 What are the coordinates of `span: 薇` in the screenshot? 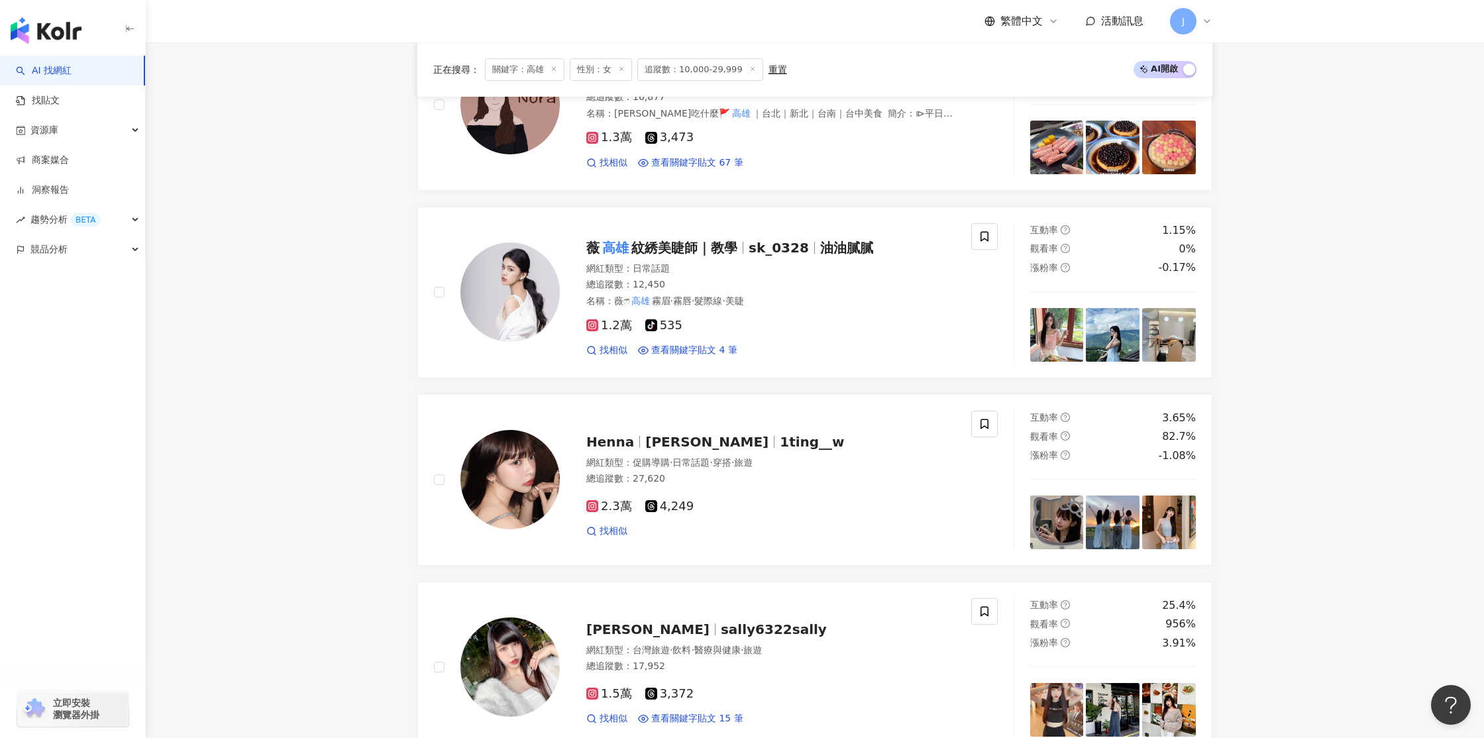 It's located at (593, 248).